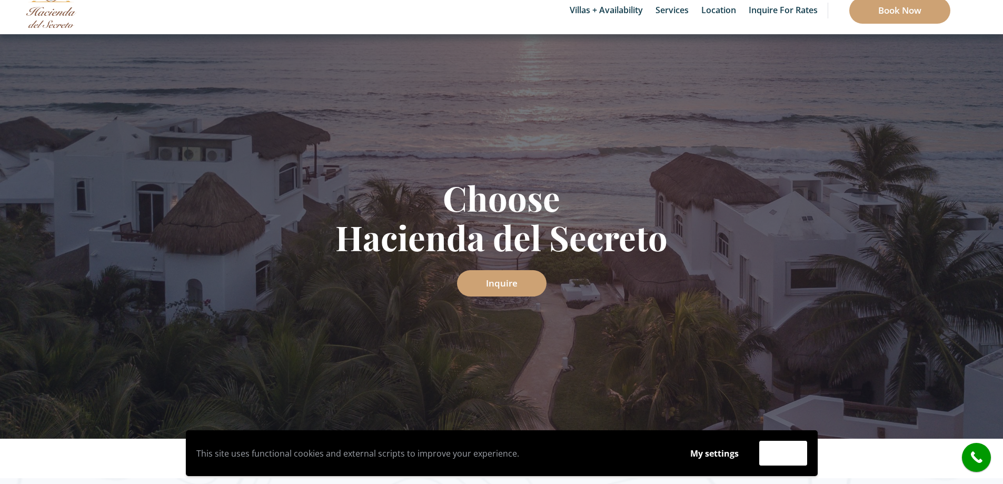 The height and width of the screenshot is (484, 1003). What do you see at coordinates (976, 457) in the screenshot?
I see `a: call` at bounding box center [976, 457].